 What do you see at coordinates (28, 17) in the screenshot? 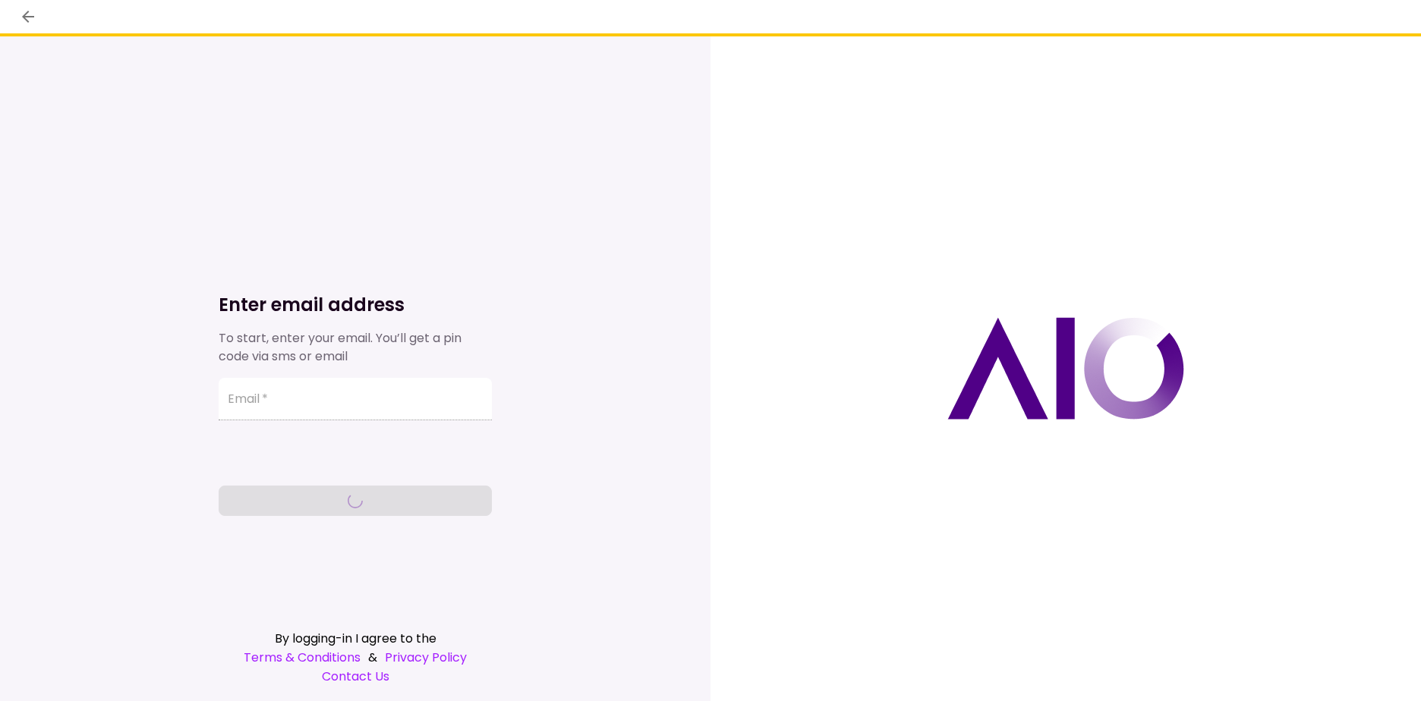
I see `button: back` at bounding box center [28, 17].